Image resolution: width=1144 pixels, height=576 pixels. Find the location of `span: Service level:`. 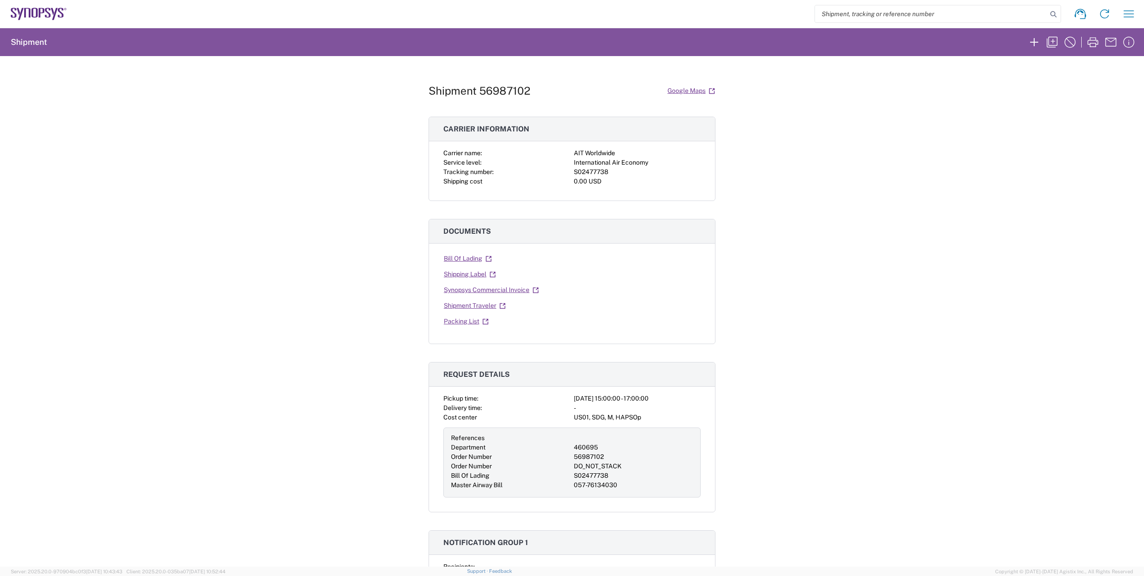

span: Service level: is located at coordinates (462, 162).